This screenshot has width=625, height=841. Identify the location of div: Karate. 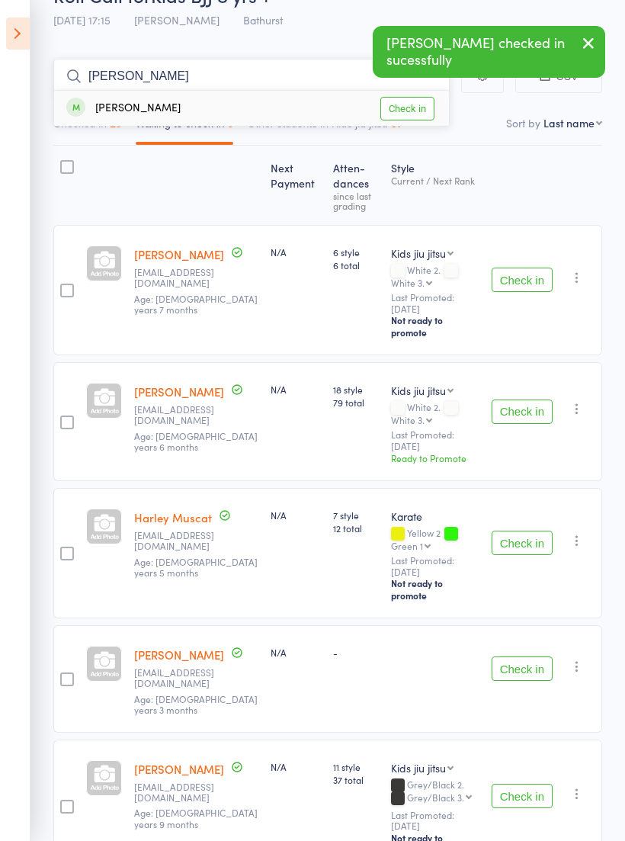
(435, 516).